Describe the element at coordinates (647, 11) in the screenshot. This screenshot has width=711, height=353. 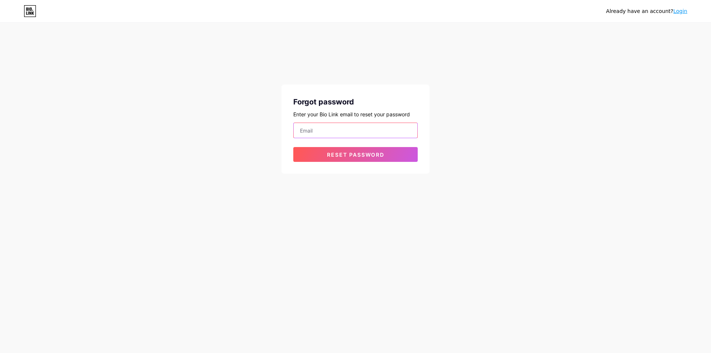
I see `div: Already have an account?` at that location.